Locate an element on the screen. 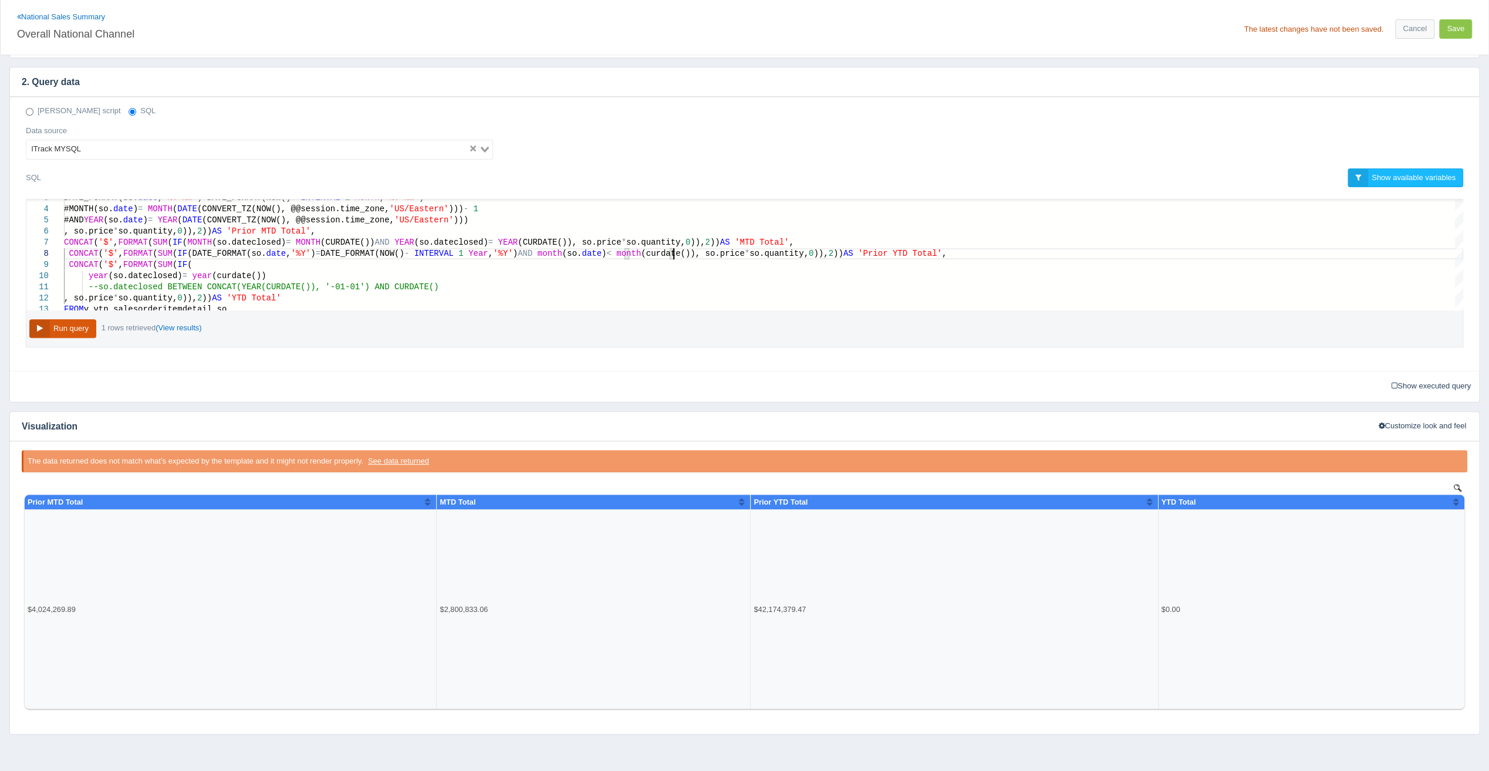  span: 'MTD Total' is located at coordinates (762, 242).